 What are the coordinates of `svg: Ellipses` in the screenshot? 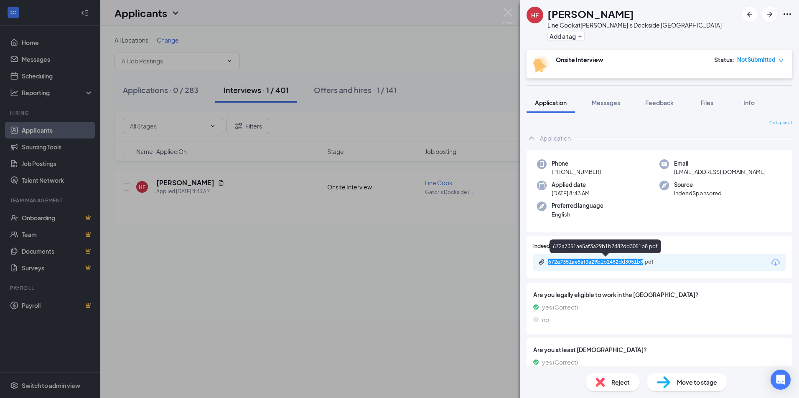 It's located at (787, 14).